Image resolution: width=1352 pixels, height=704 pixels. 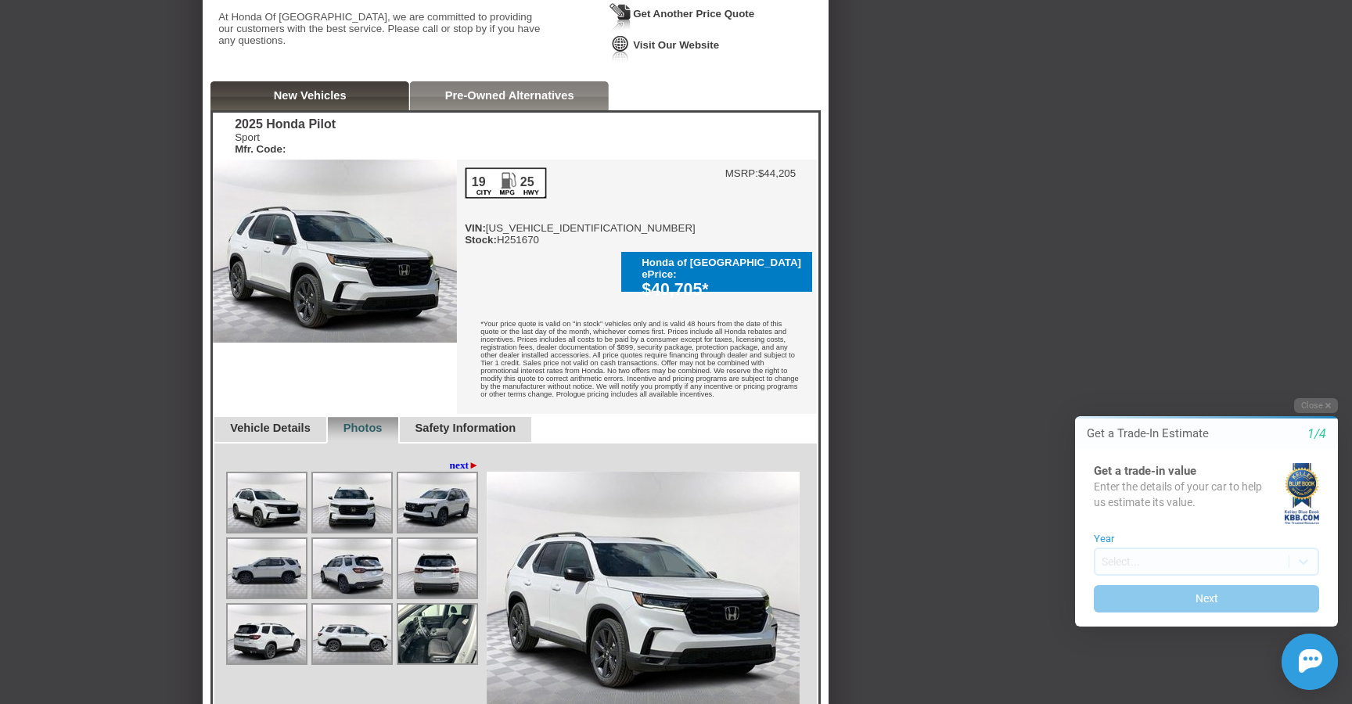 What do you see at coordinates (285, 143) in the screenshot?
I see `div: Sport` at bounding box center [285, 143].